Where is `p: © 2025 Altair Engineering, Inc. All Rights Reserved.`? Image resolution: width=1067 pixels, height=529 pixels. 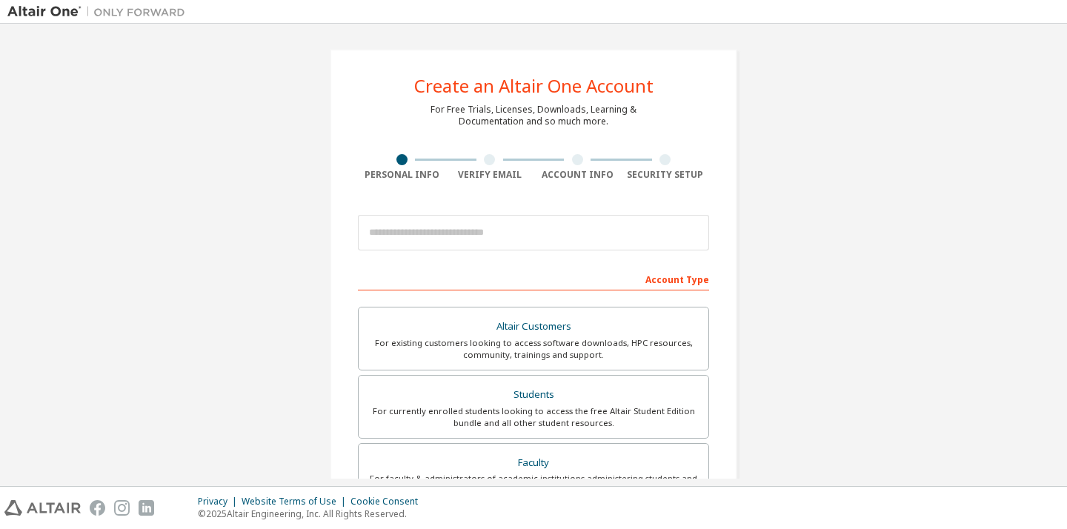 p: © 2025 Altair Engineering, Inc. All Rights Reserved. is located at coordinates (312, 514).